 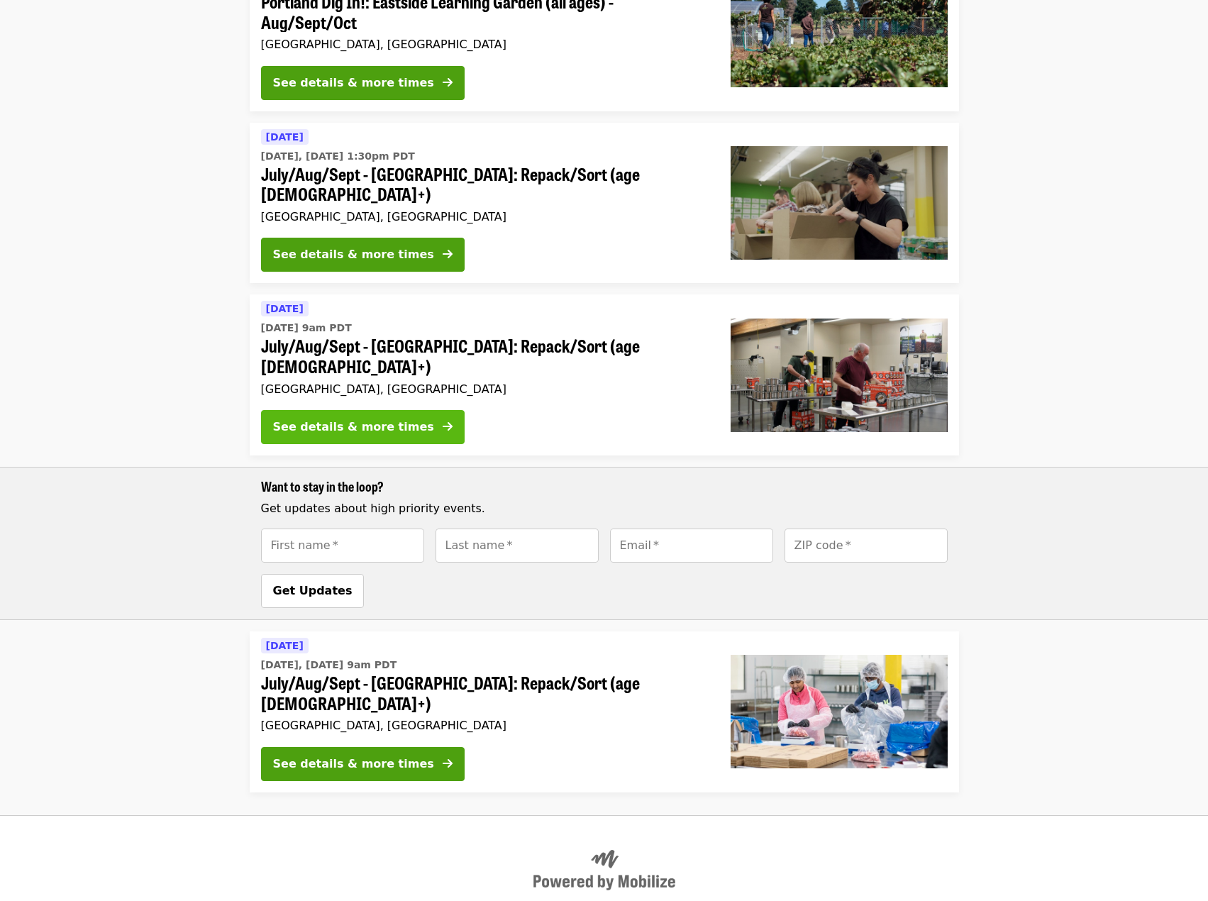 What do you see at coordinates (604, 711) in the screenshot?
I see `a: See details for "July/Aug/Sept - Beaverton: Repack/Sort (age 10+)"` at bounding box center [604, 711].